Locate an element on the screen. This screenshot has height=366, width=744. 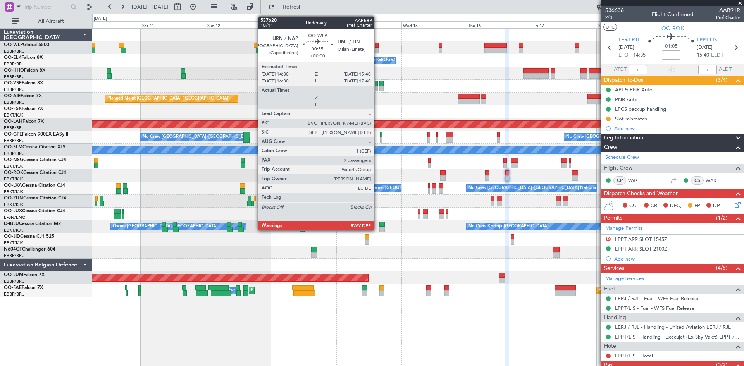
a: LPPT/LIS - Handling - Execujet (Ex-Sky Valet) LPPT / LIS is located at coordinates (677, 337).